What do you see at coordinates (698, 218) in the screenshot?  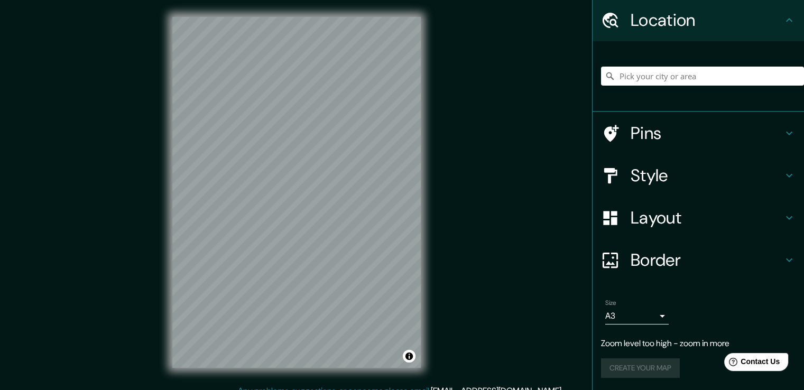 I see `div: Layout` at bounding box center [698, 218].